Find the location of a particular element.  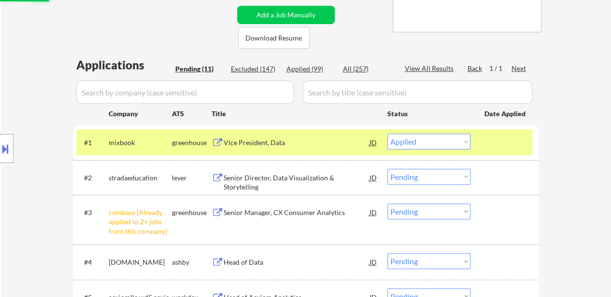

div: Back is located at coordinates (475, 69).